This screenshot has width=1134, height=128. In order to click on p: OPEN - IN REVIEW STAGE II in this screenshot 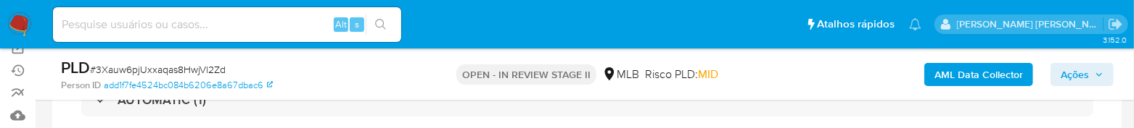, I will do `click(526, 75)`.